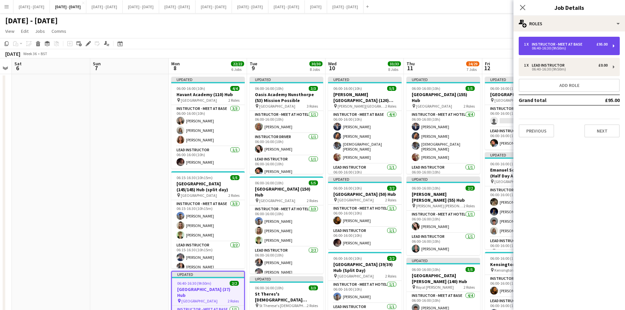 The image size is (625, 310). Describe the element at coordinates (253, 68) in the screenshot. I see `span: 9` at that location.